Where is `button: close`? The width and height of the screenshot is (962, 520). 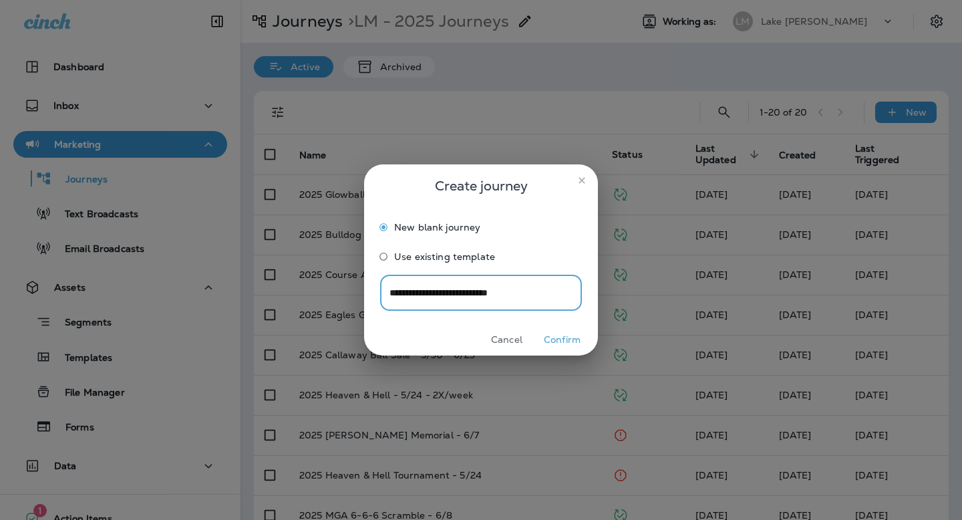
button: close is located at coordinates (582, 180).